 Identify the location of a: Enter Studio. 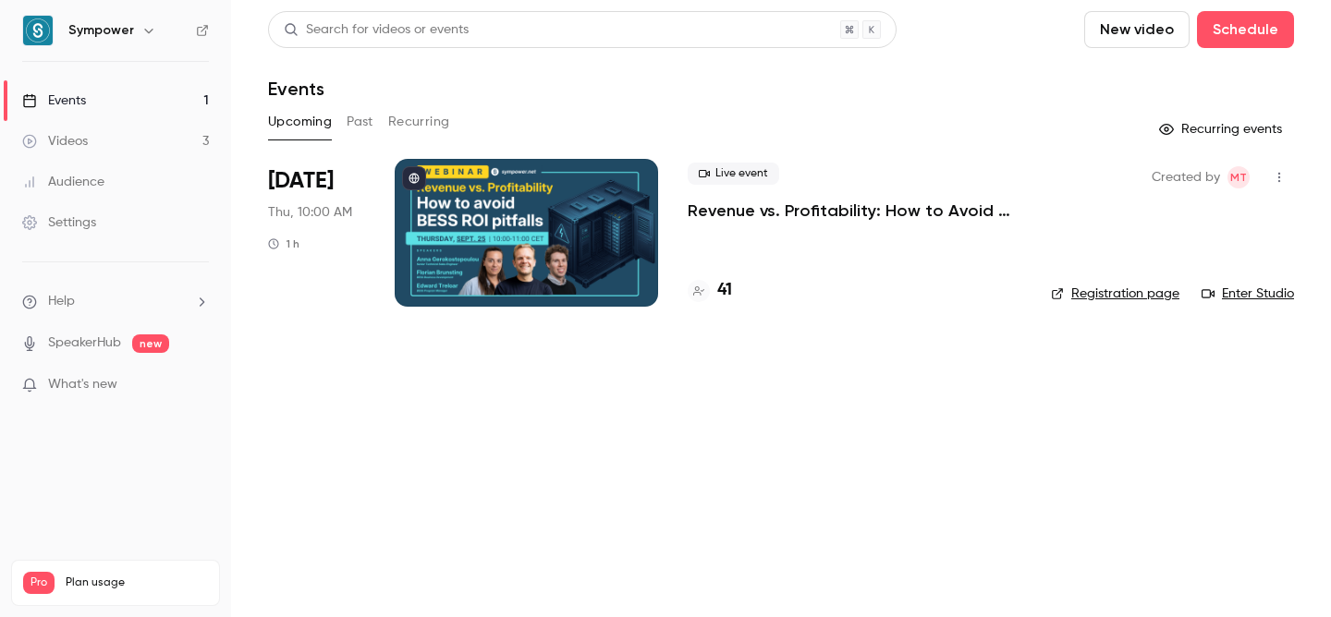
(1247, 294).